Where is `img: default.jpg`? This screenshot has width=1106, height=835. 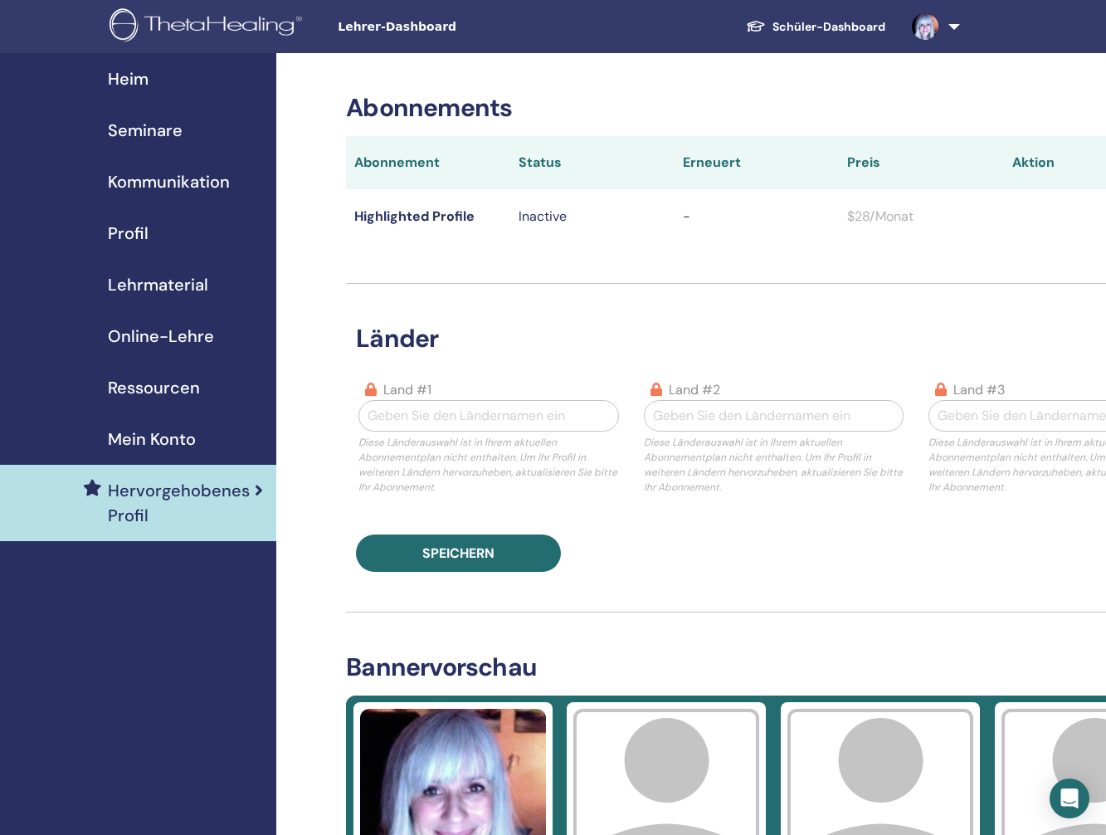 img: default.jpg is located at coordinates (925, 27).